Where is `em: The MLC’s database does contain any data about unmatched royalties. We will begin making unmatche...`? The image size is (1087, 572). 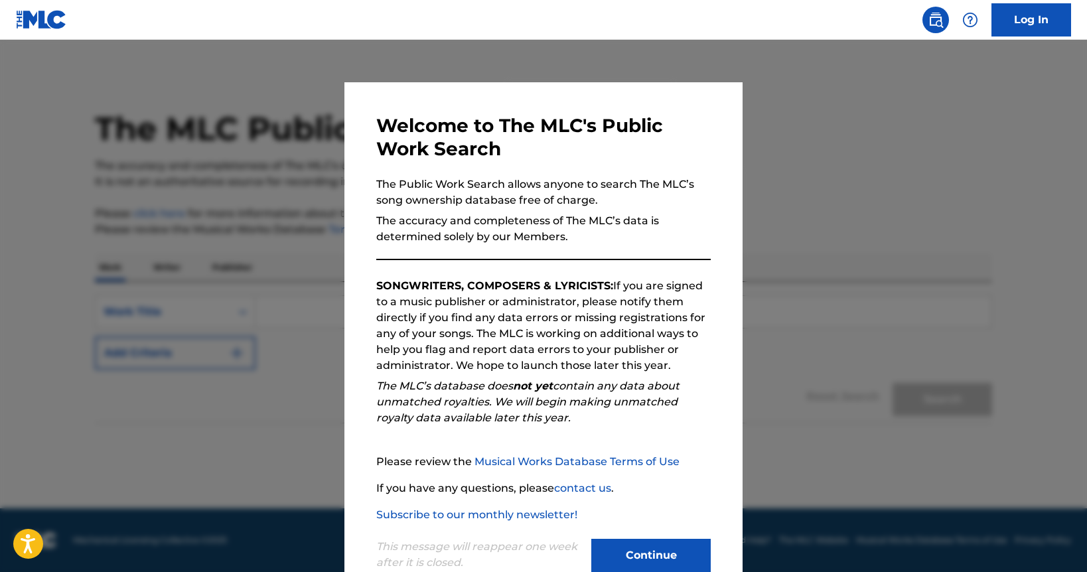
em: The MLC’s database does contain any data about unmatched royalties. We will begin making unmatche... is located at coordinates (527, 401).